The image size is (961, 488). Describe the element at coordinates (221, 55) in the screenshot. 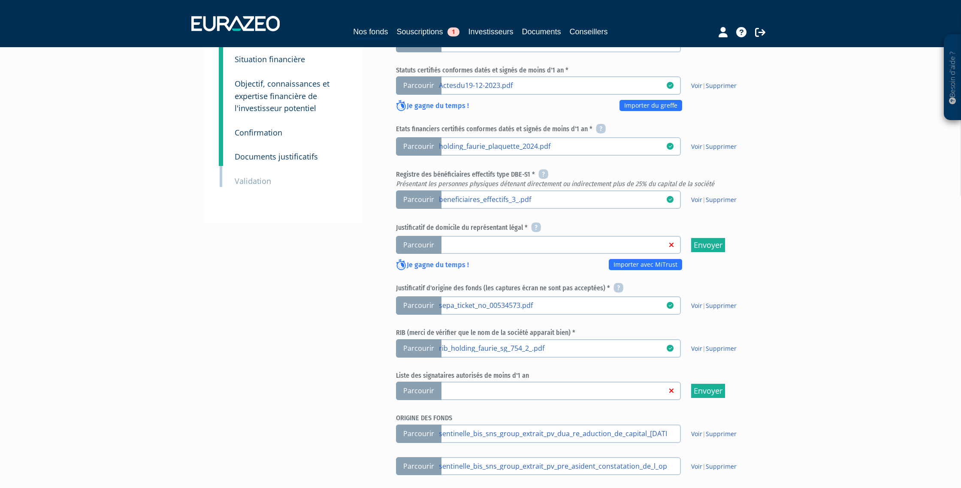

I see `a: 6` at that location.